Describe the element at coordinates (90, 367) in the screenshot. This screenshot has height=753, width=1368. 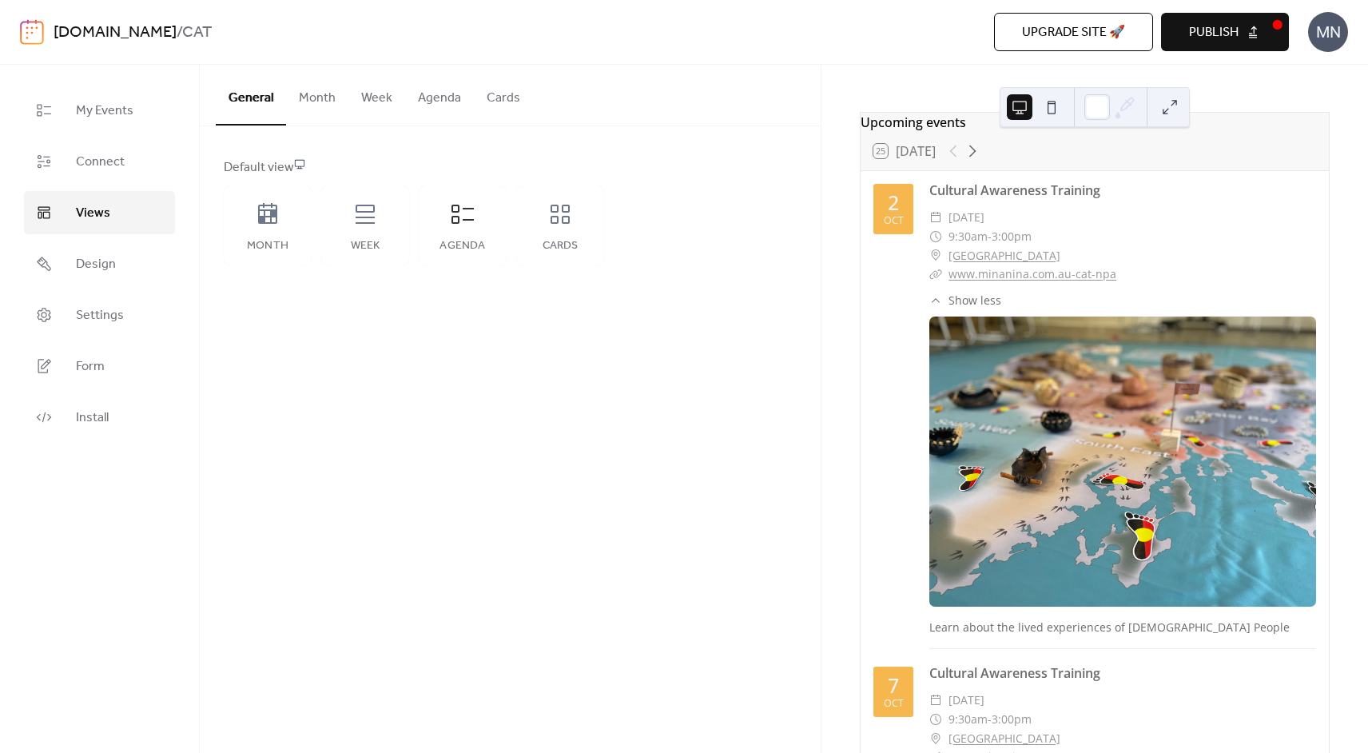
I see `span: Form` at that location.